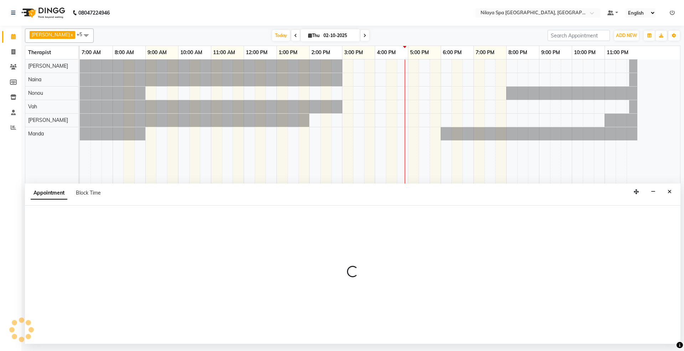 Image resolution: width=684 pixels, height=351 pixels. What do you see at coordinates (82, 34) in the screenshot?
I see `span: +5` at bounding box center [82, 34].